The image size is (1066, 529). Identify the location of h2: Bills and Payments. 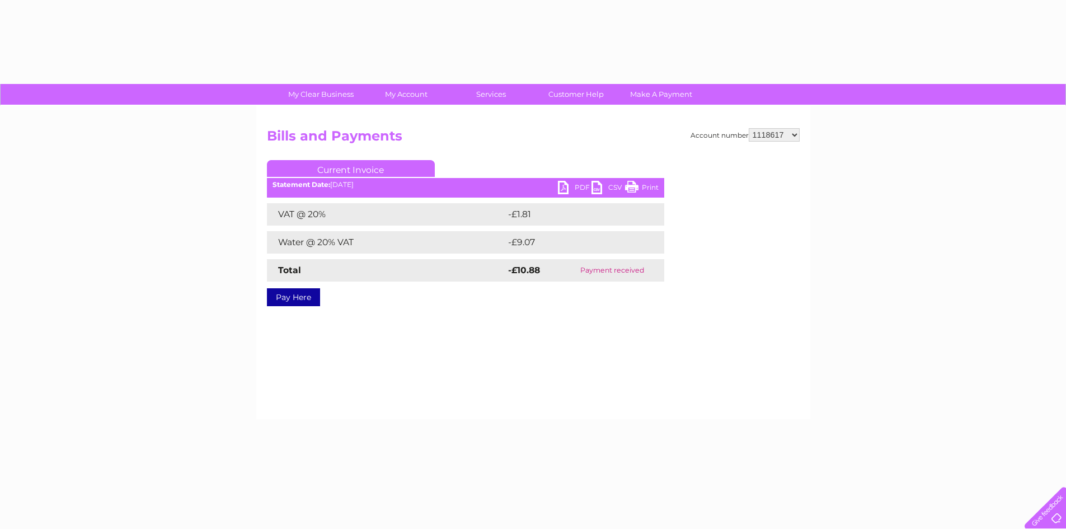
(533, 139).